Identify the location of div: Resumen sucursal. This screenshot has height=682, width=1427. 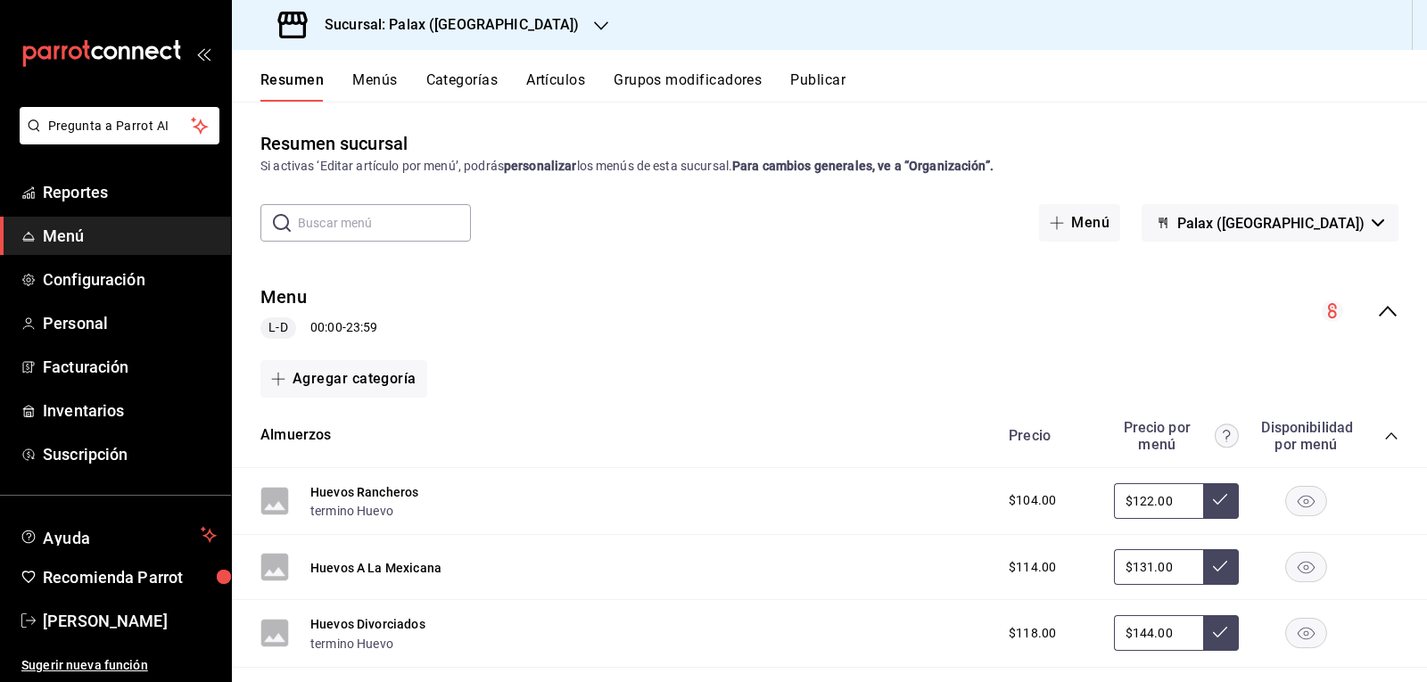
(333, 144).